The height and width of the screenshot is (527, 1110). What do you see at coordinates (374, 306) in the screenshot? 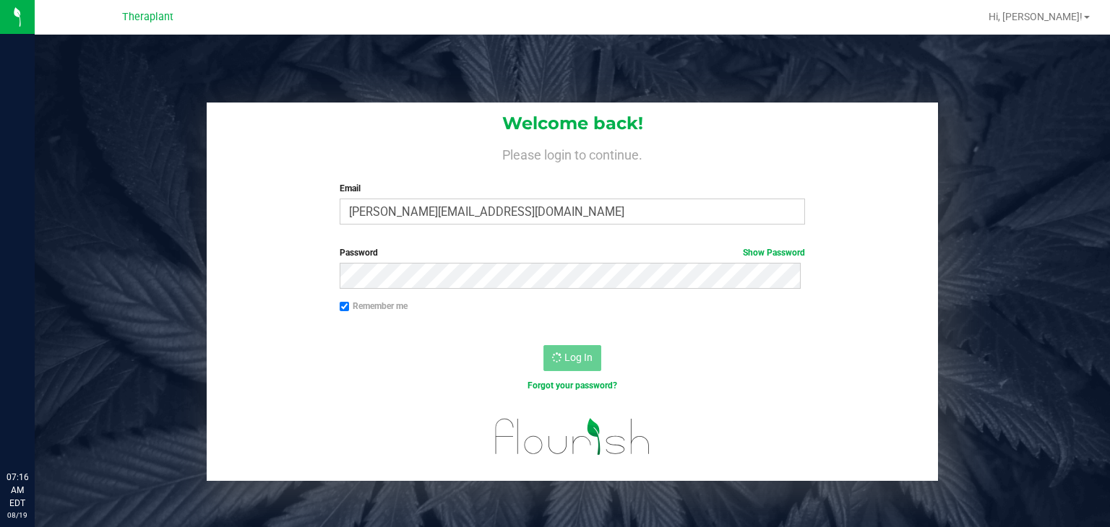
I see `label: Remember me` at bounding box center [374, 306].